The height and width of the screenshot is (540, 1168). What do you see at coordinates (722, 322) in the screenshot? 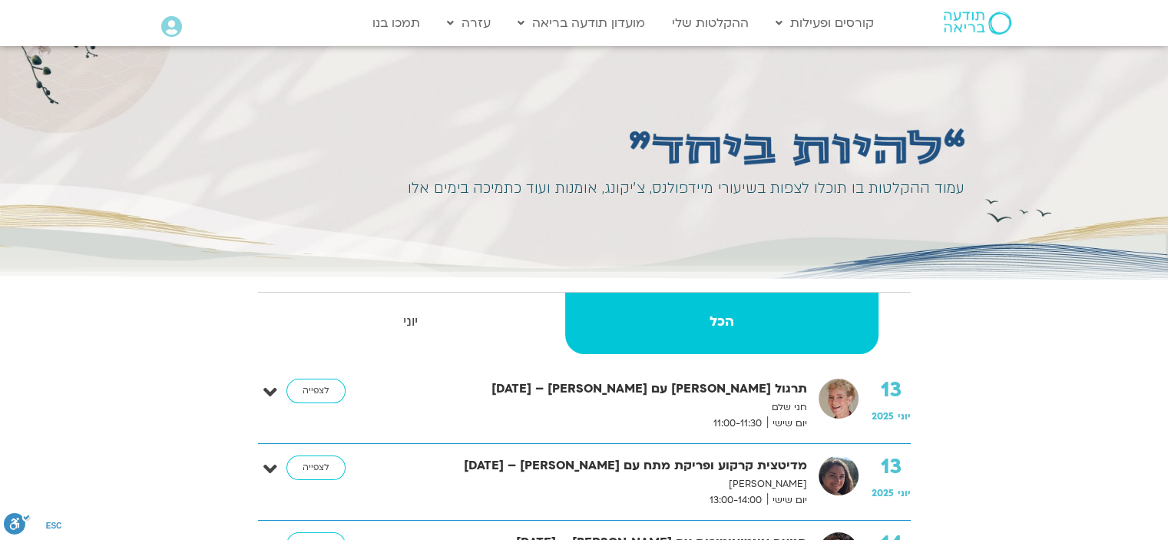
I see `strong: הכל` at bounding box center [722, 322].